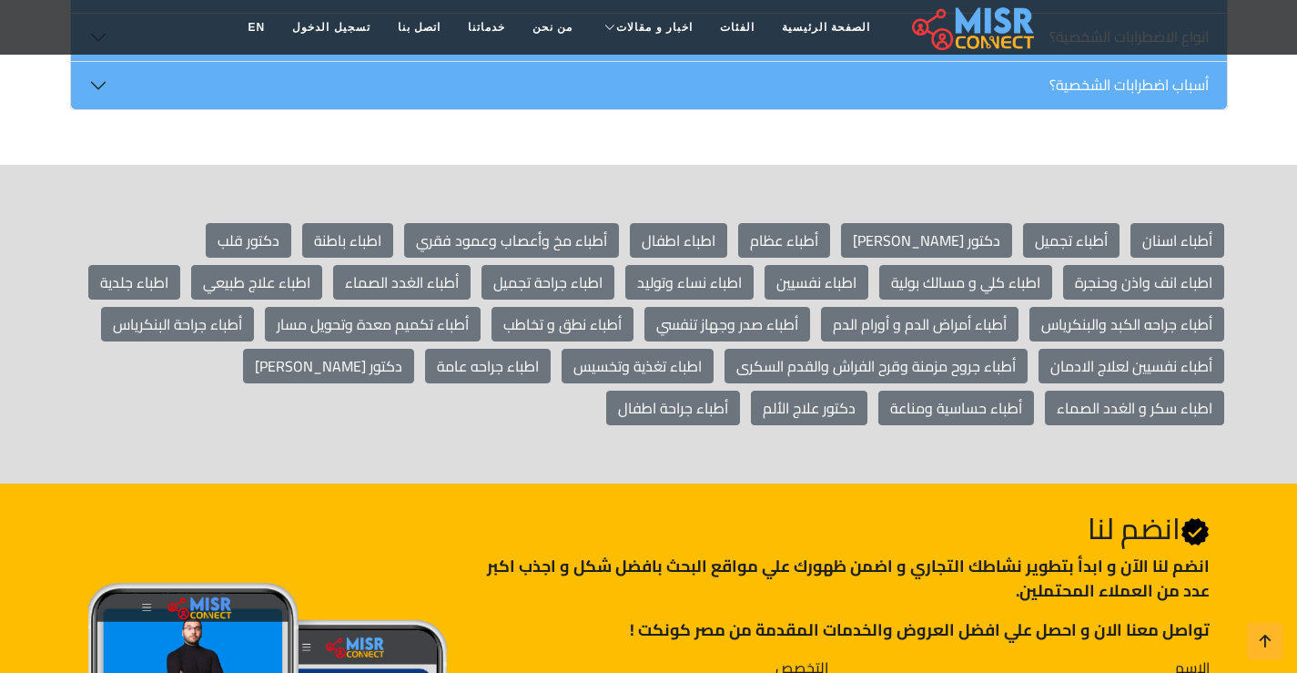 Image resolution: width=1297 pixels, height=673 pixels. What do you see at coordinates (689, 282) in the screenshot?
I see `a: اطباء نساء وتوليد` at bounding box center [689, 282].